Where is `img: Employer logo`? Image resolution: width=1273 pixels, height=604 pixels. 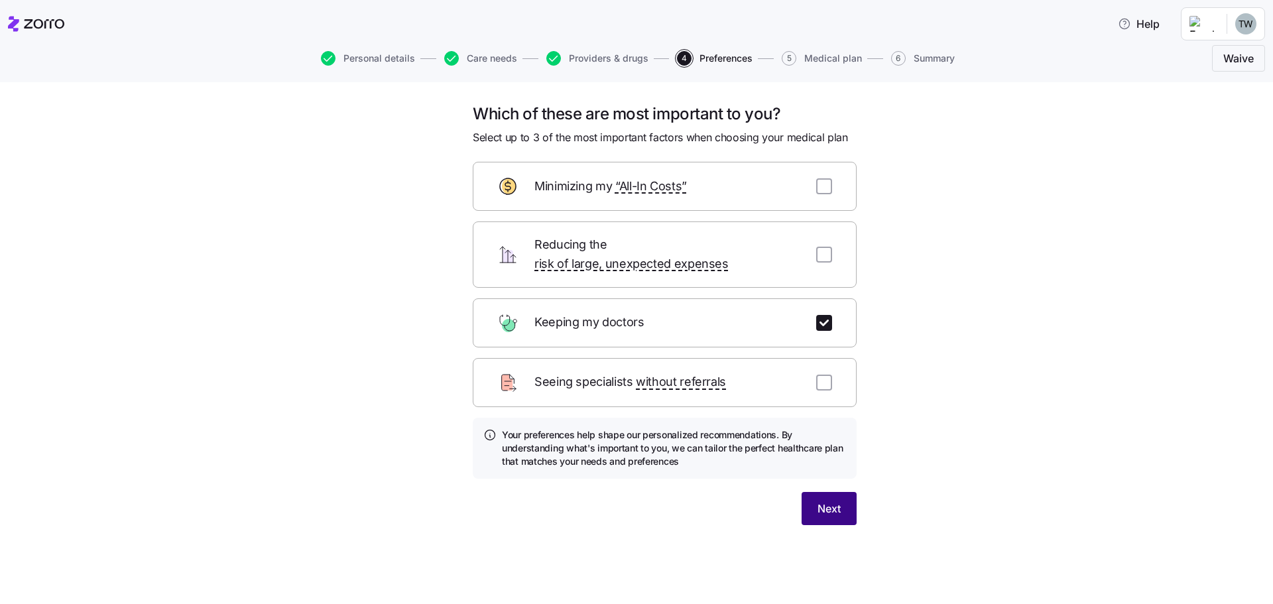
img: Employer logo is located at coordinates (1203, 24).